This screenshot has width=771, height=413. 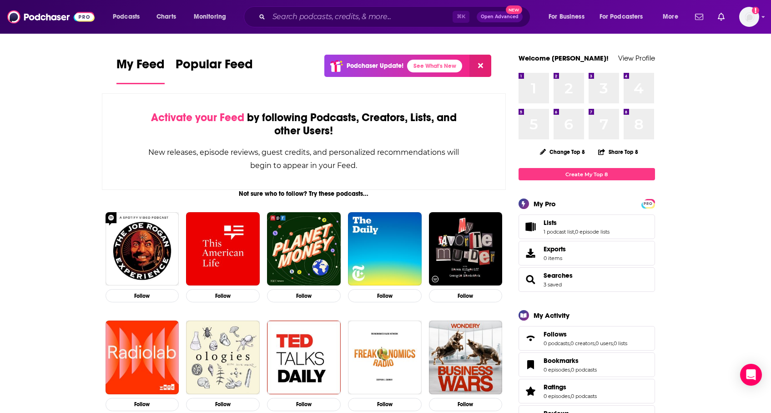 What do you see at coordinates (749, 17) in the screenshot?
I see `span: Logged in as notablypr` at bounding box center [749, 17].